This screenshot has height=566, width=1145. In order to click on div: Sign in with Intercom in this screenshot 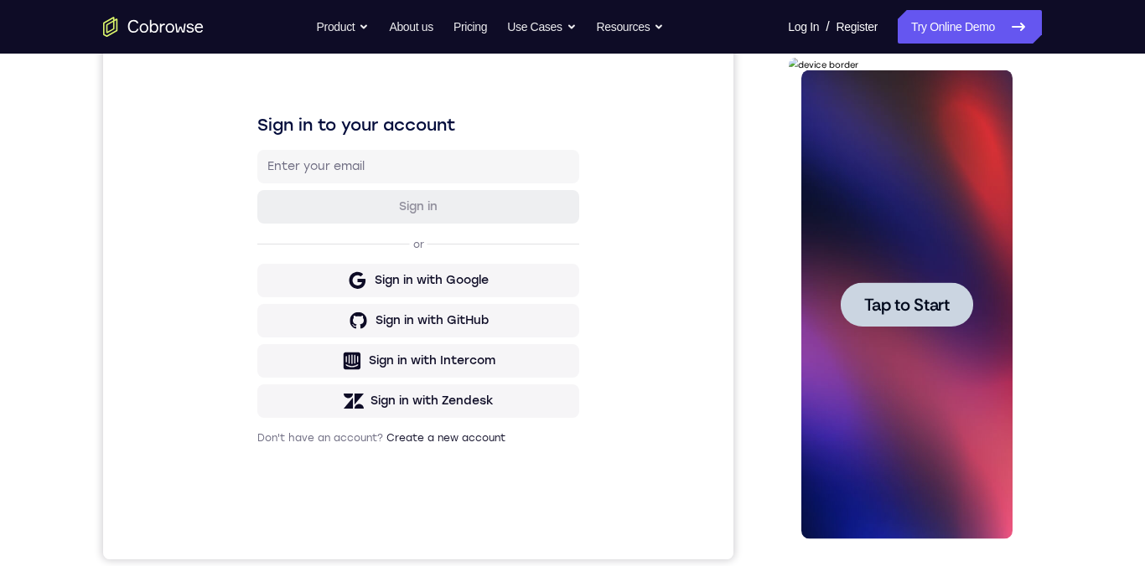, I will do `click(328, 363)`.